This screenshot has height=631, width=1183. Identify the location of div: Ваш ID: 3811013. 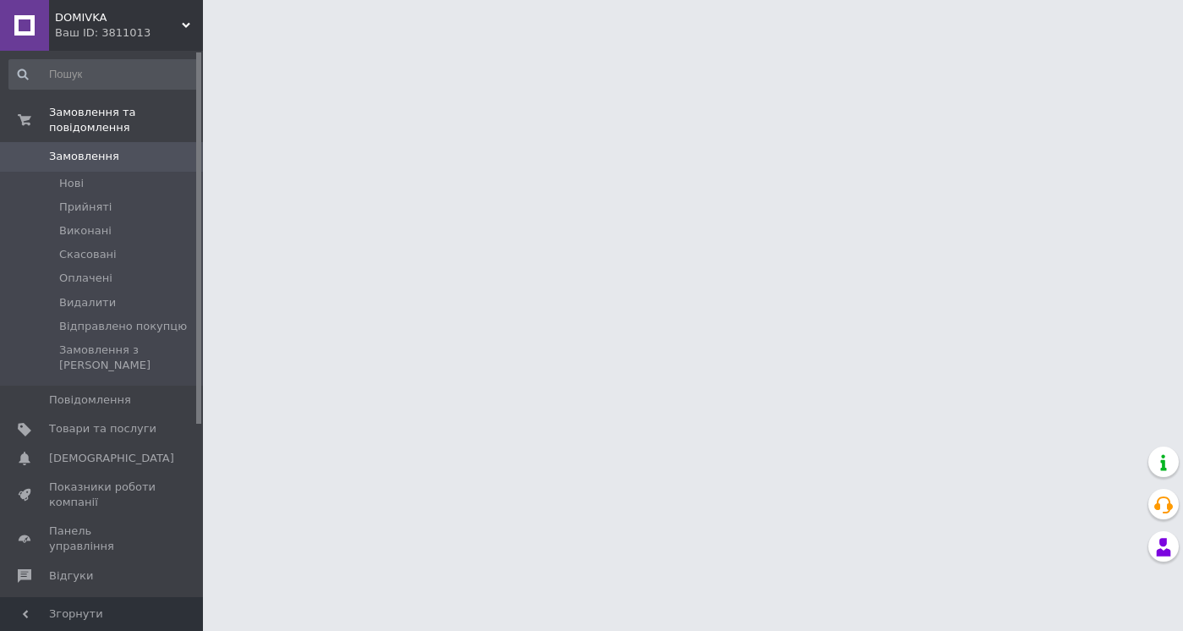
(129, 33).